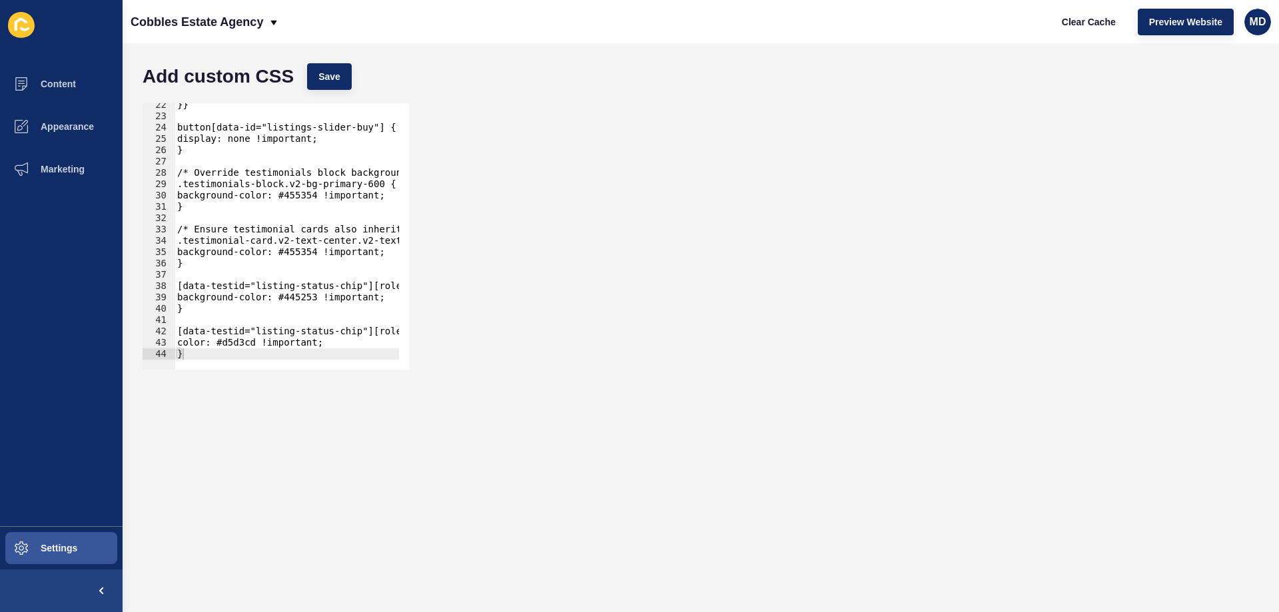 The image size is (1279, 612). Describe the element at coordinates (159, 139) in the screenshot. I see `div: 25` at that location.